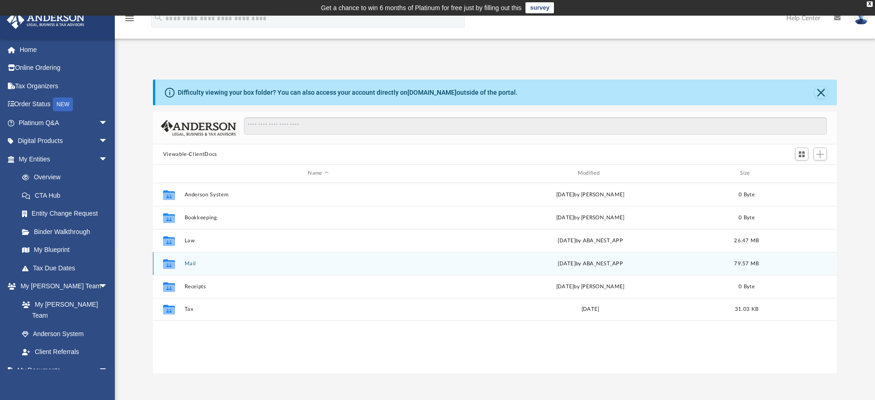 The height and width of the screenshot is (400, 875). What do you see at coordinates (130, 18) in the screenshot?
I see `i: menu` at bounding box center [130, 18].